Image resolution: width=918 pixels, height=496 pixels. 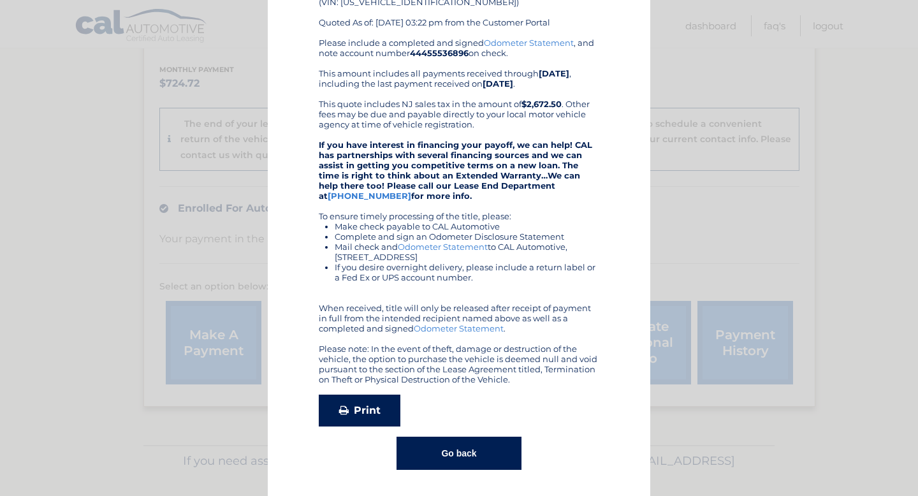 What do you see at coordinates (541, 104) in the screenshot?
I see `b: $2,672.50` at bounding box center [541, 104].